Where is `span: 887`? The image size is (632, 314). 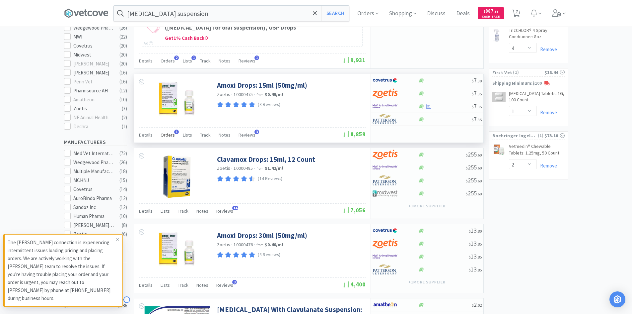
span: 887 is located at coordinates (491, 11).